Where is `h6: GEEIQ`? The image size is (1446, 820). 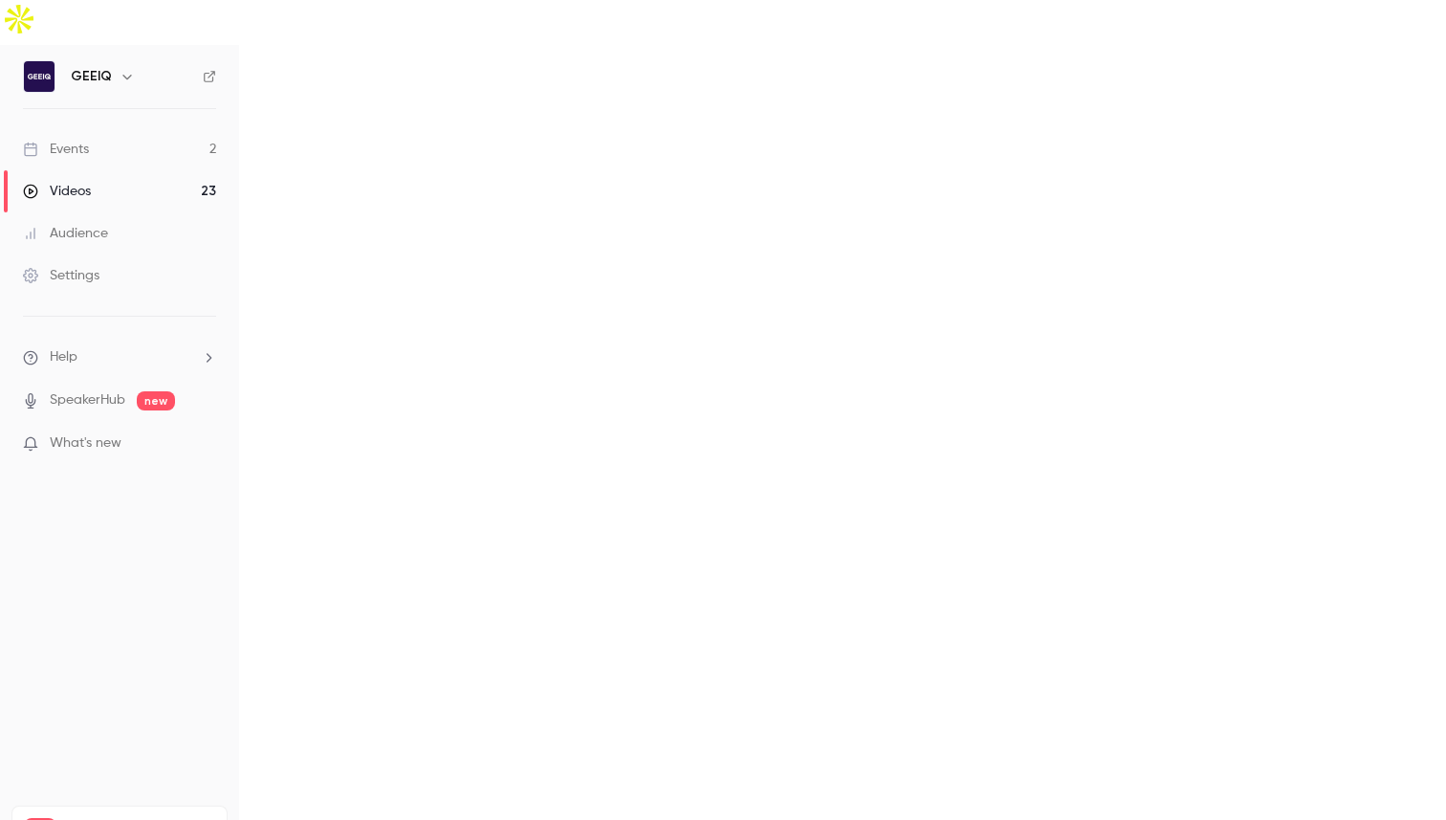
h6: GEEIQ is located at coordinates (91, 77).